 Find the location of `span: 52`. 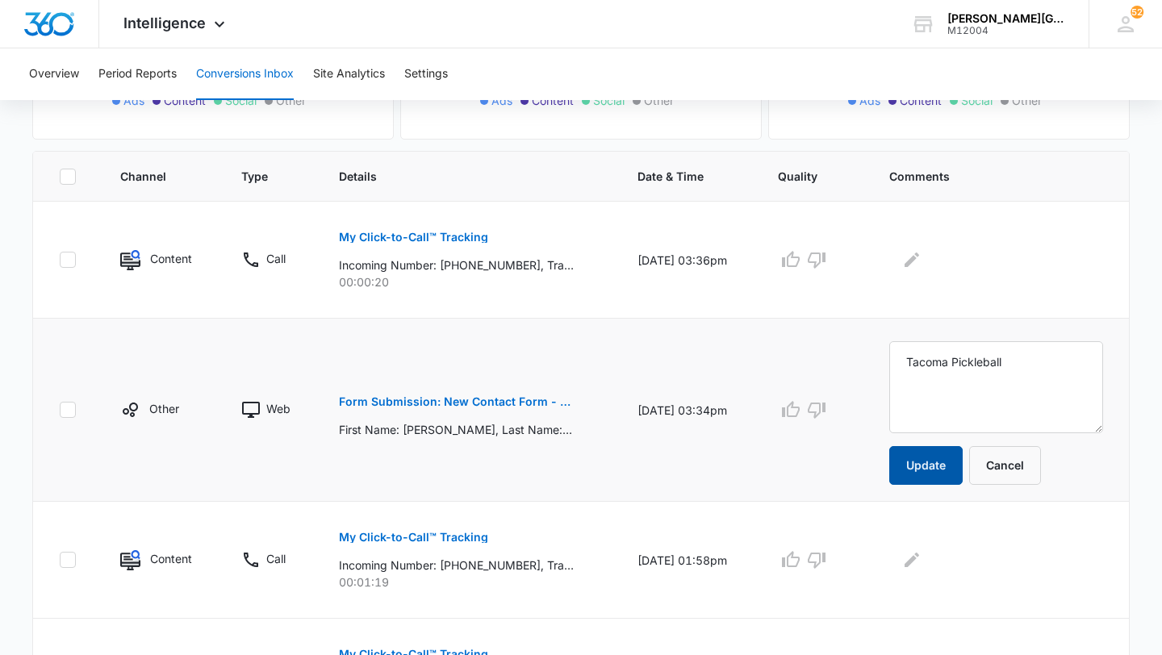

span: 52 is located at coordinates (1137, 12).